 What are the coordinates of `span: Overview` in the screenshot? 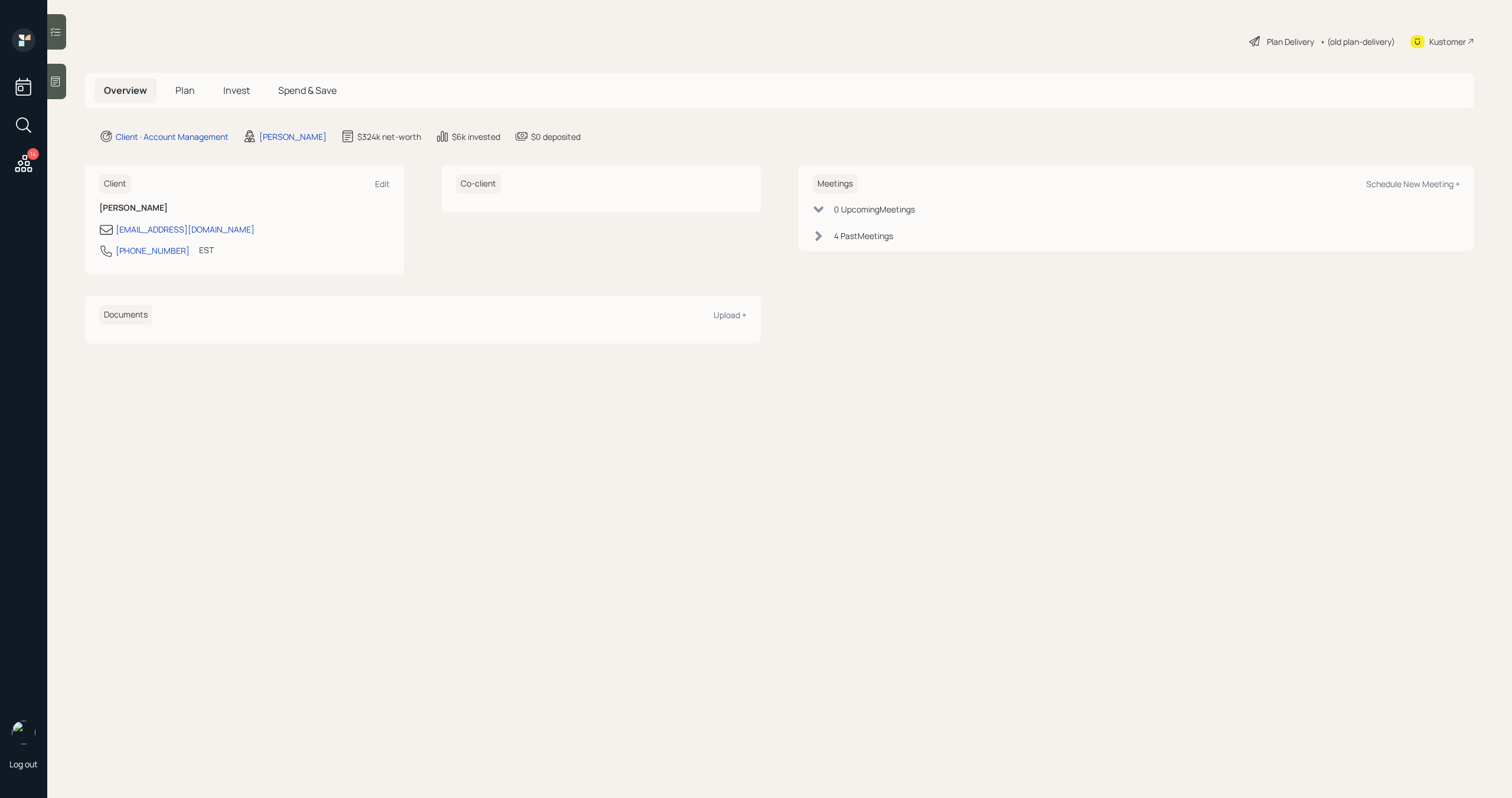 It's located at (125, 90).